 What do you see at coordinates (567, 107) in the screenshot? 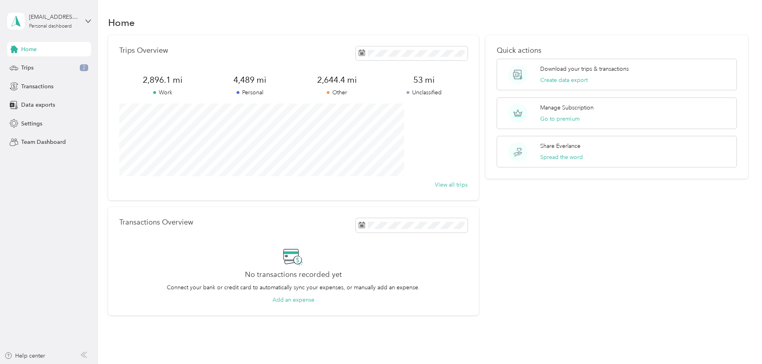
I see `p: Manage Subscription` at bounding box center [567, 107].